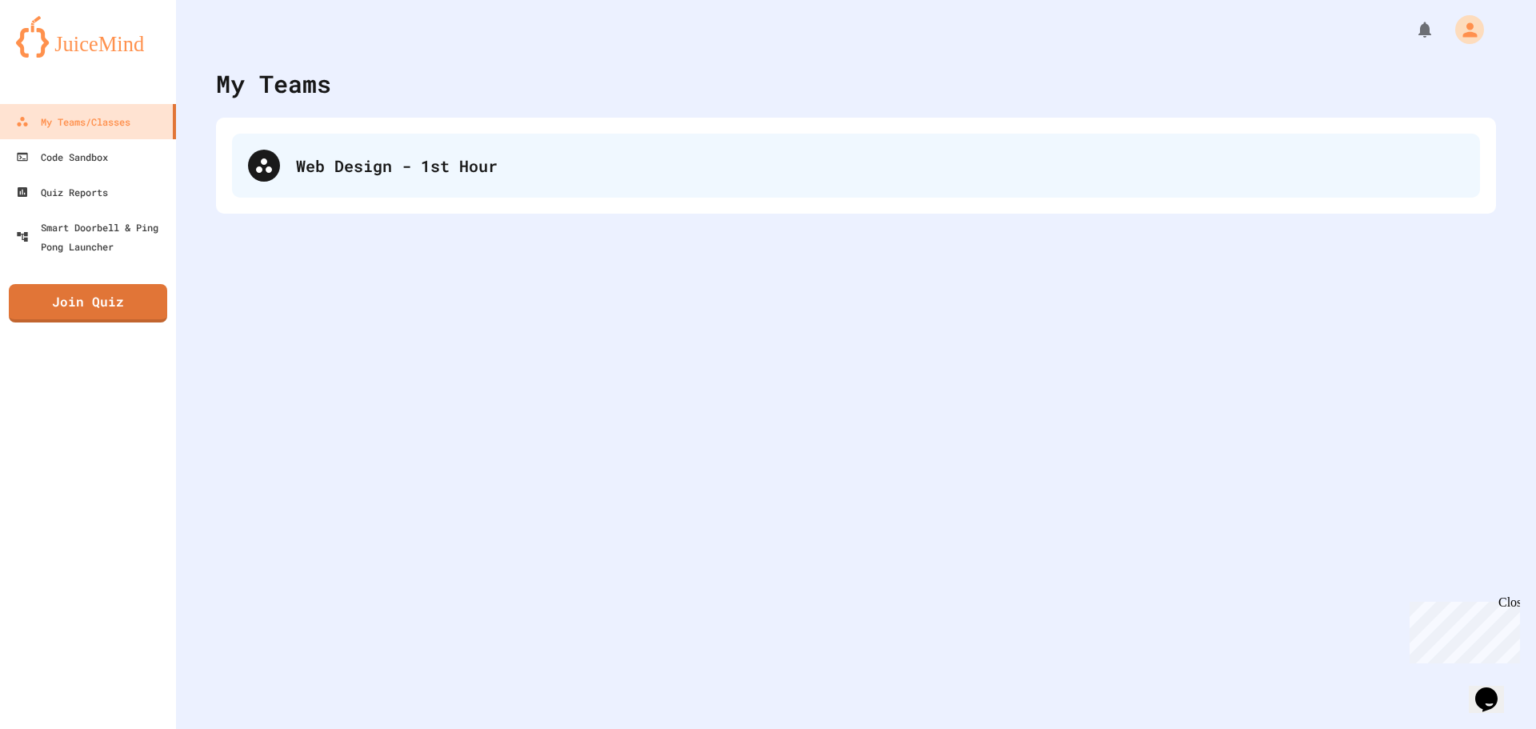 The height and width of the screenshot is (729, 1536). What do you see at coordinates (1464, 30) in the screenshot?
I see `div: My Account` at bounding box center [1464, 30].